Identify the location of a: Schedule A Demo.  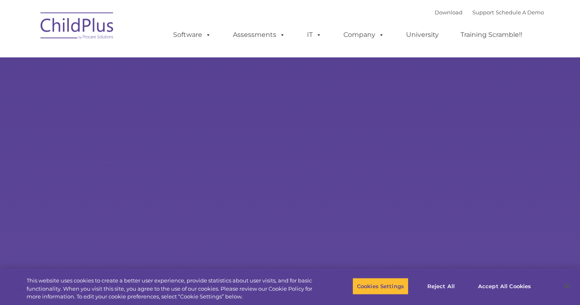
(520, 12).